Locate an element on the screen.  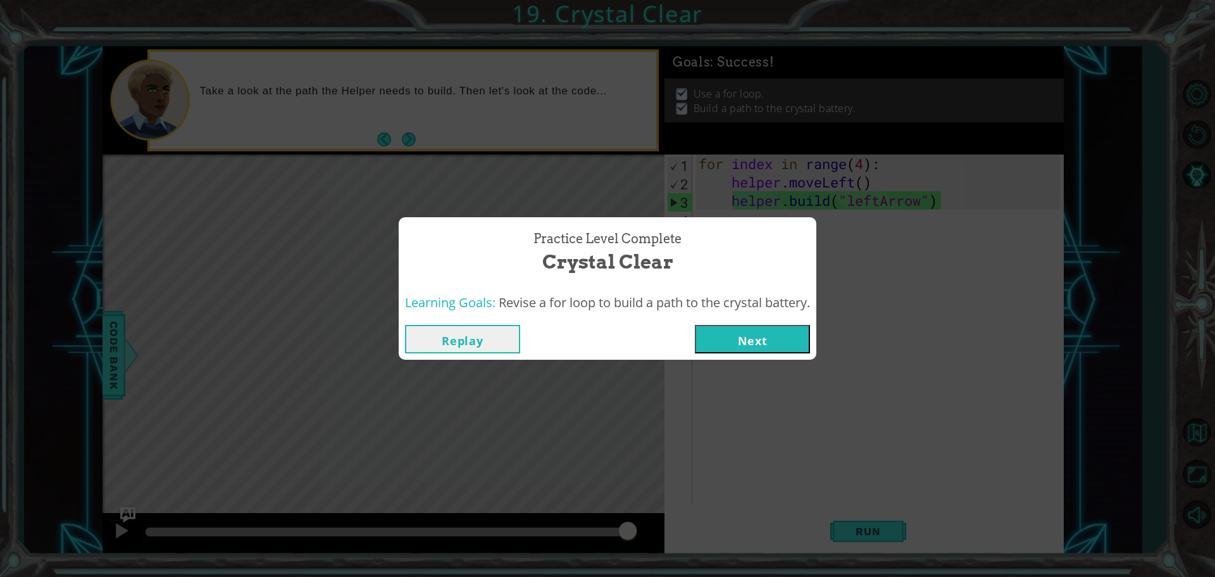
button: Replay is located at coordinates (463, 339).